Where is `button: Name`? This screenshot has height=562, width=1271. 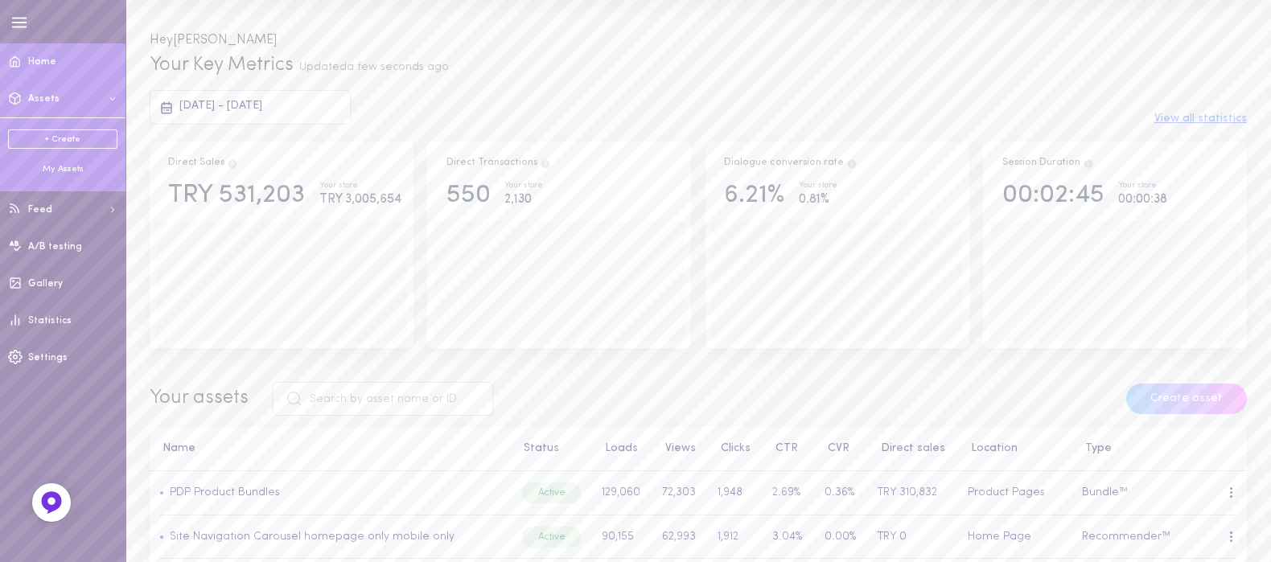 button: Name is located at coordinates (175, 449).